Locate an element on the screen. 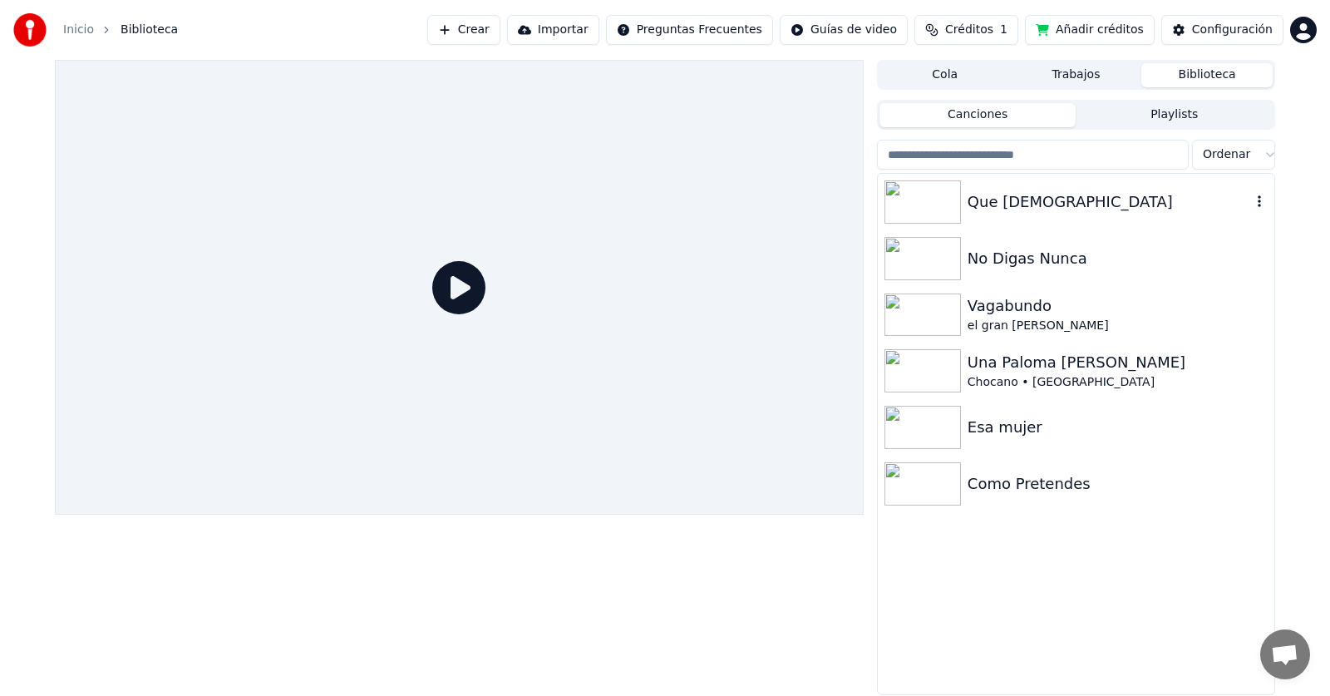 The height and width of the screenshot is (696, 1330). span: 1 is located at coordinates (1003, 30).